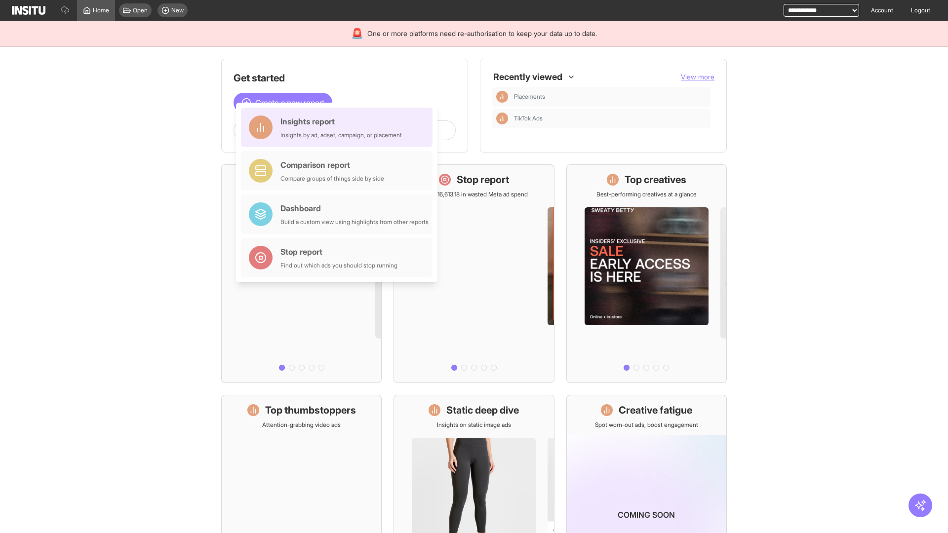 Image resolution: width=948 pixels, height=533 pixels. I want to click on h1: Top thumbstoppers, so click(311, 410).